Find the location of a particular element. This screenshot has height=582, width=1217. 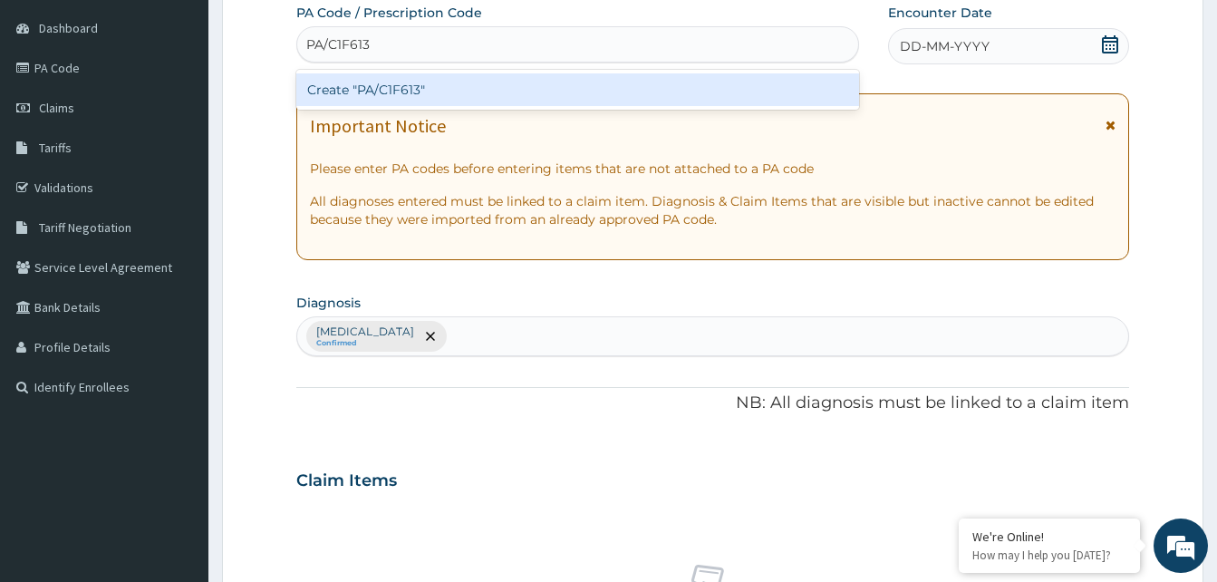

p: All diagnoses entered must be linked to a claim item. Diagnosis & Claim Items that are visible bu... is located at coordinates (712, 210).